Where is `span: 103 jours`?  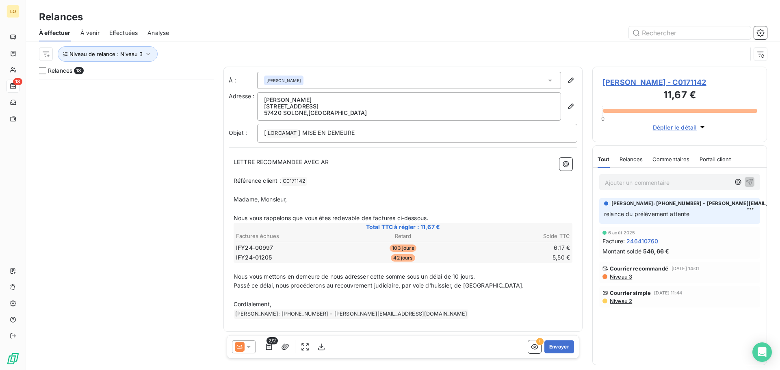
span: 103 jours is located at coordinates (403, 248).